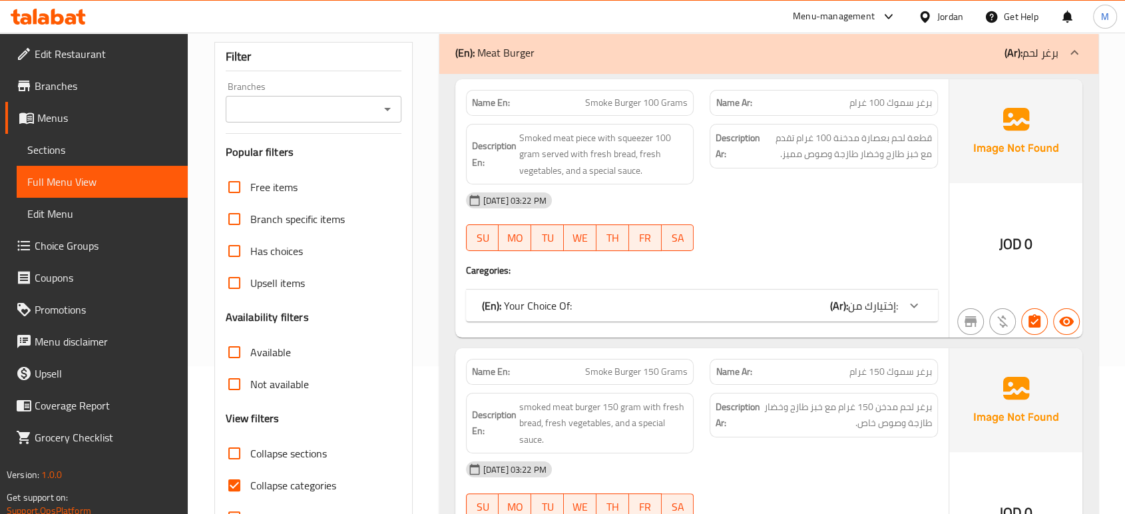 The image size is (1125, 514). I want to click on button: Open, so click(387, 109).